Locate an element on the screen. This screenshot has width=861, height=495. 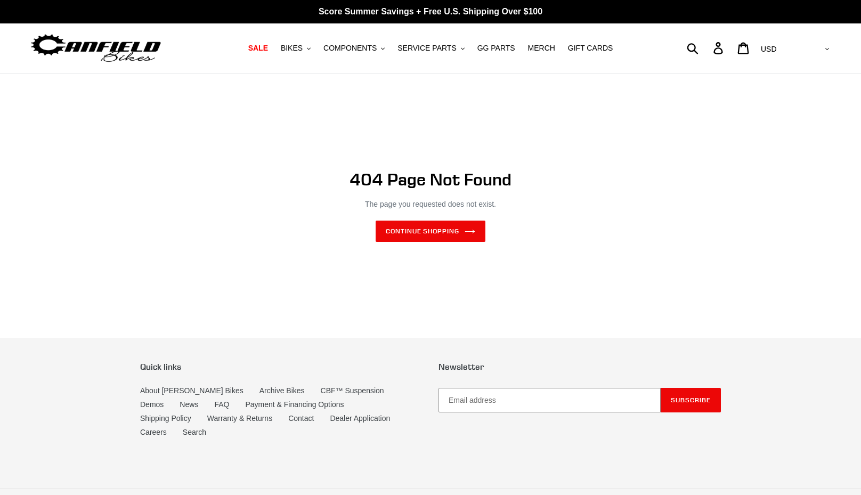
input: Search is located at coordinates (706, 48).